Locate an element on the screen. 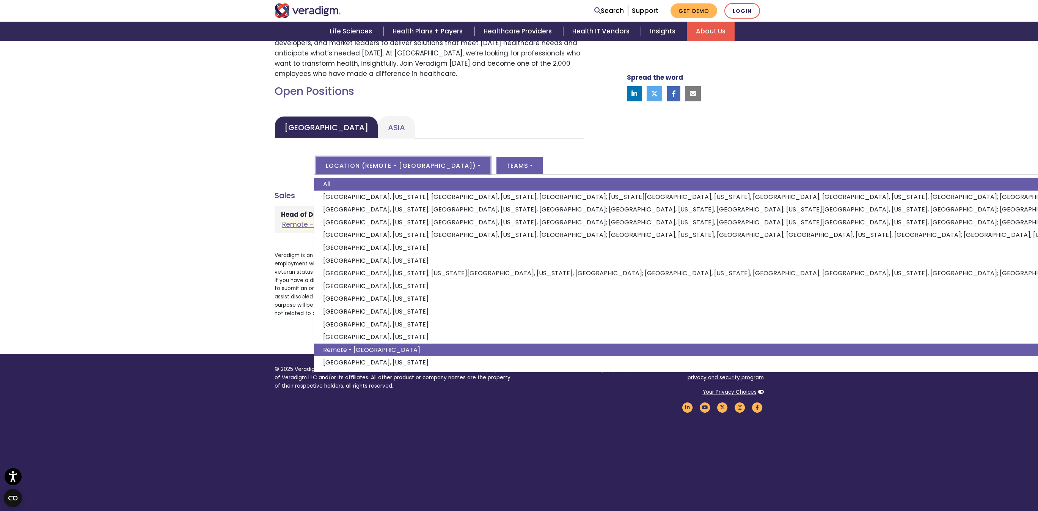 This screenshot has width=1038, height=511. a: Health Plans + Payers is located at coordinates (429, 31).